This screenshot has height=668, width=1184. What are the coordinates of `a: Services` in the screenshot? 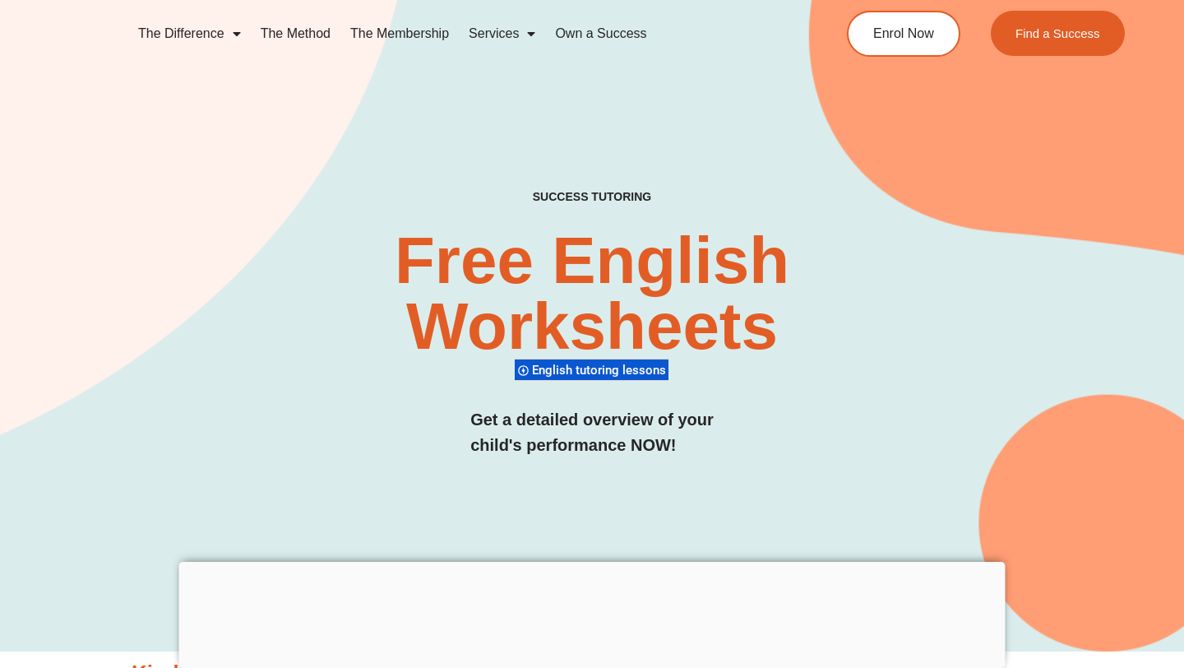 It's located at (502, 34).